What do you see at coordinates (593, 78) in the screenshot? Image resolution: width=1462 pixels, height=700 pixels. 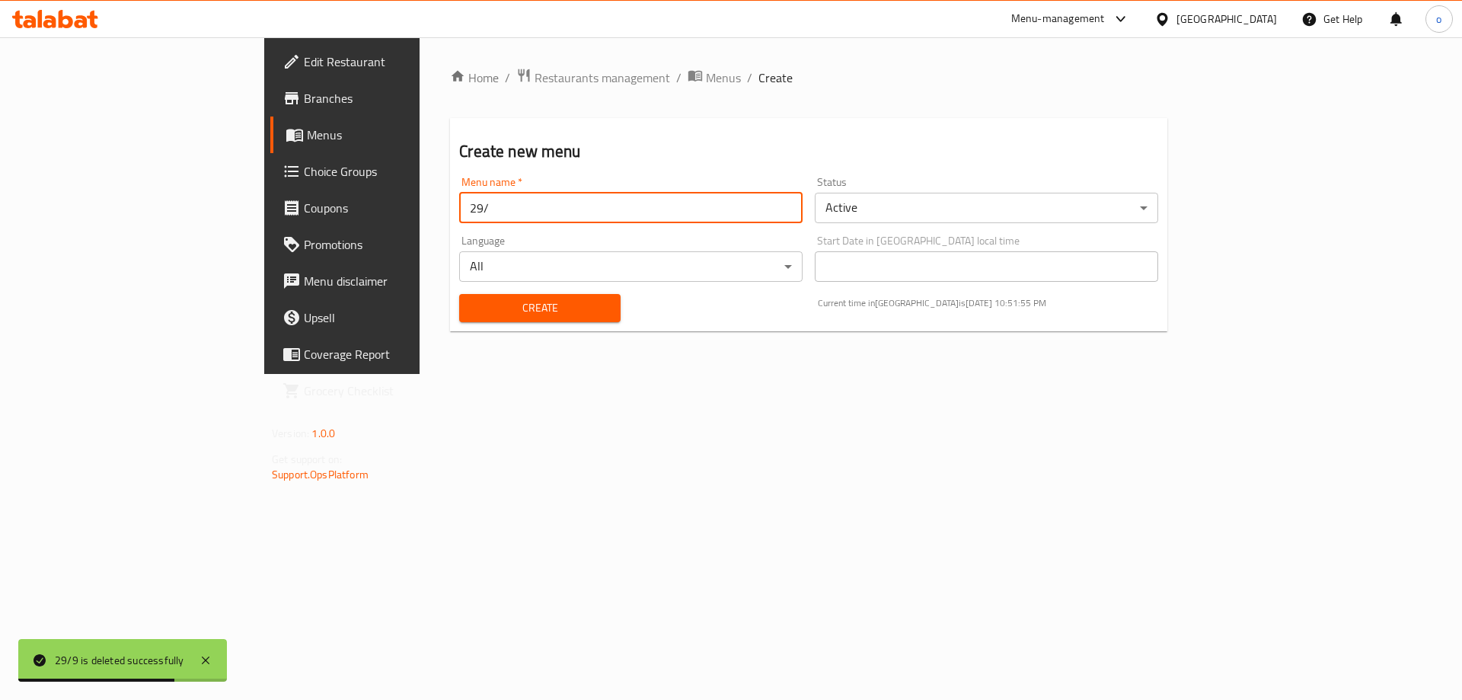 I see `a: Restaurants management` at bounding box center [593, 78].